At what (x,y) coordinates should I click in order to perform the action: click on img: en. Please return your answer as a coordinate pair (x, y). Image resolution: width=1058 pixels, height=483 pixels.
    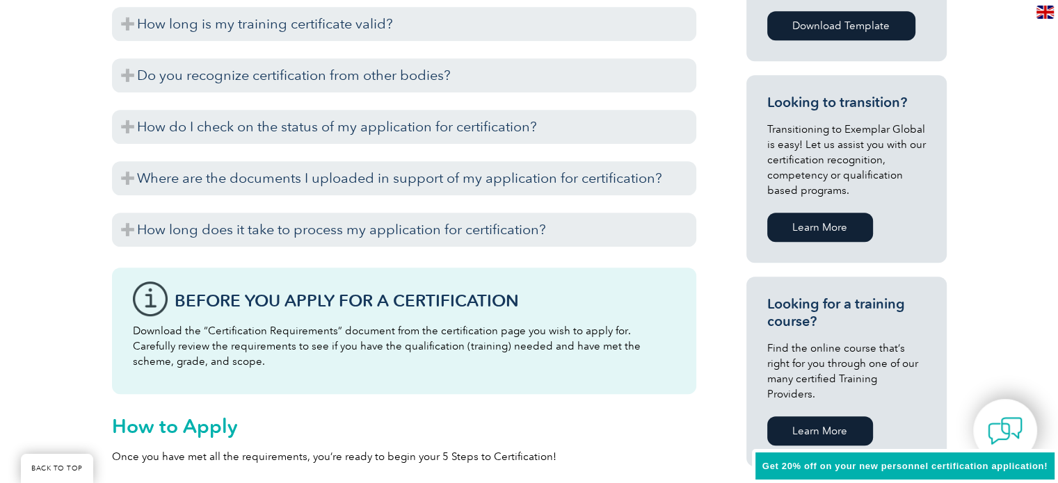
    Looking at the image, I should click on (1044, 12).